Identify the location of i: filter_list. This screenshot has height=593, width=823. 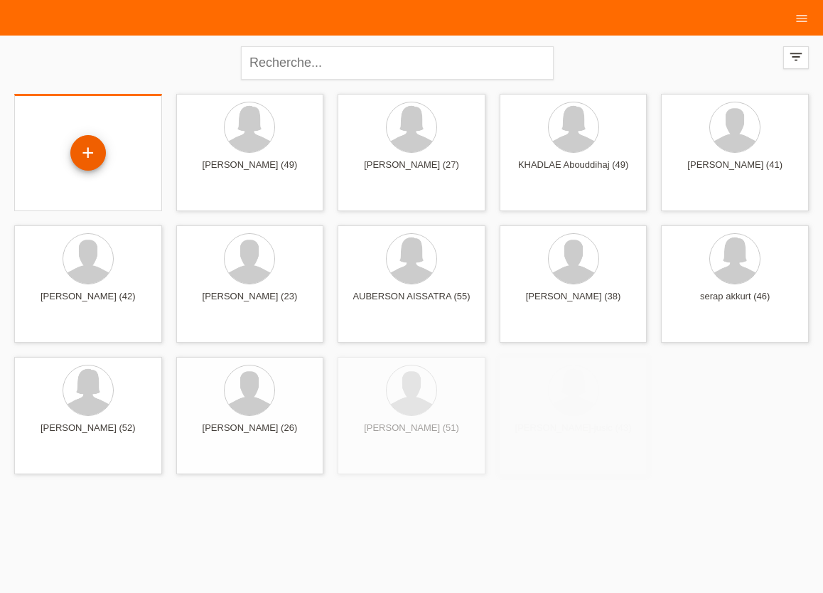
(796, 57).